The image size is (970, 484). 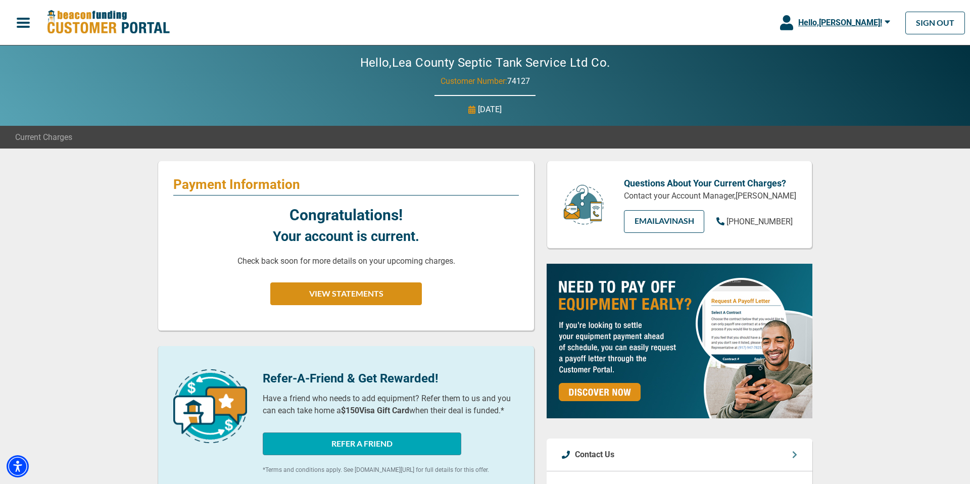 I want to click on p: Payment Information, so click(x=346, y=184).